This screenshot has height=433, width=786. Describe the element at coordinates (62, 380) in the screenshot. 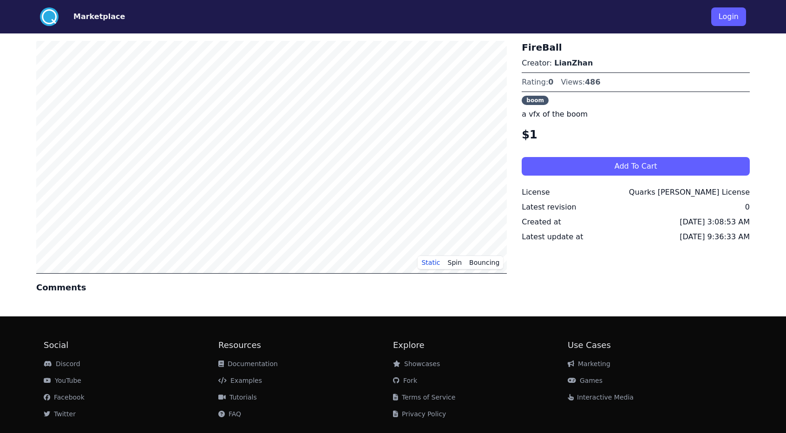

I see `a: YouTube` at that location.